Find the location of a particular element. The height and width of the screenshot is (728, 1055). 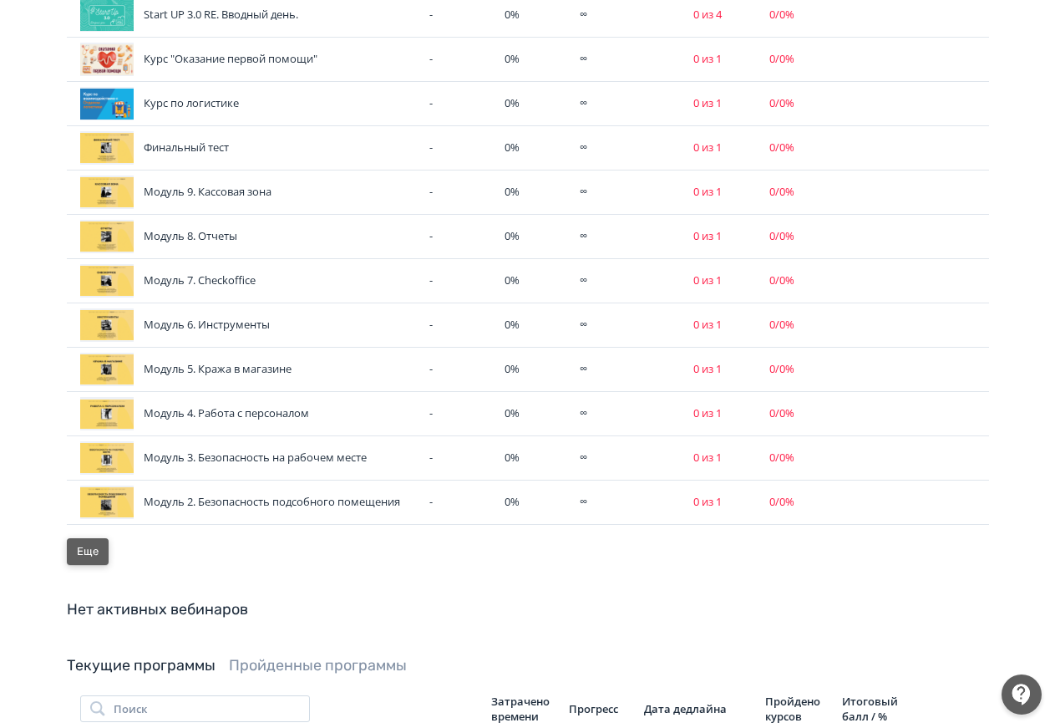

div: Прогресс is located at coordinates (600, 709).